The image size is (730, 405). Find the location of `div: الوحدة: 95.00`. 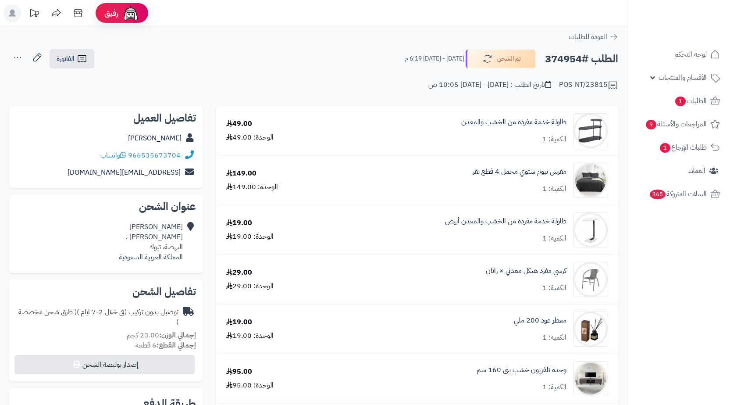

div: الوحدة: 95.00 is located at coordinates (250, 385).